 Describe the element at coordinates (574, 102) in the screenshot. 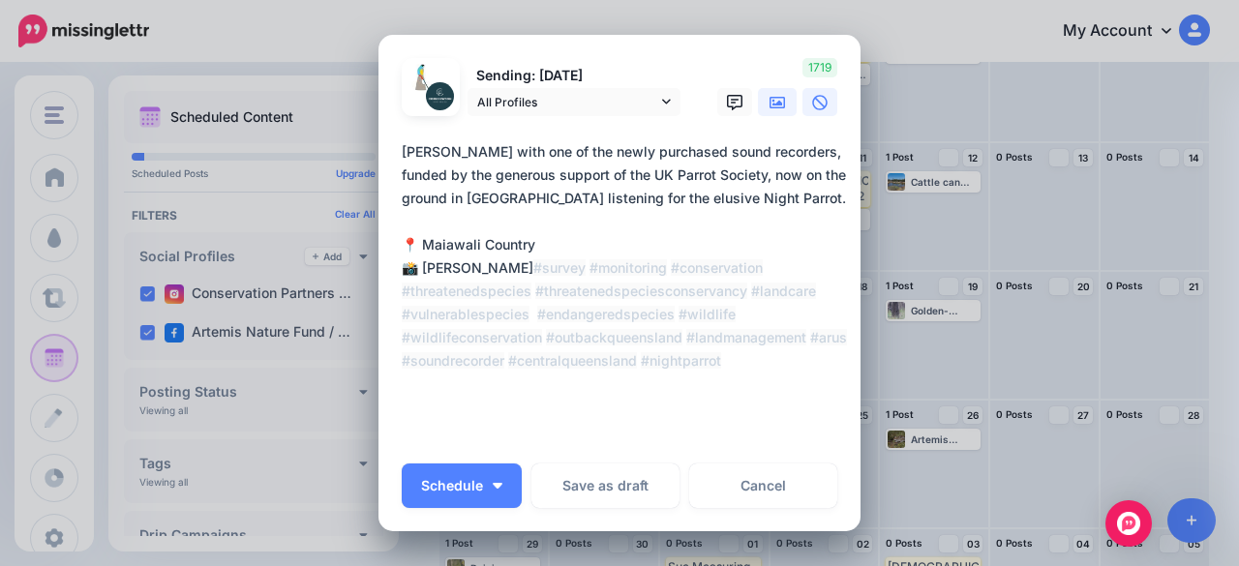

I see `a: All Profiles` at that location.